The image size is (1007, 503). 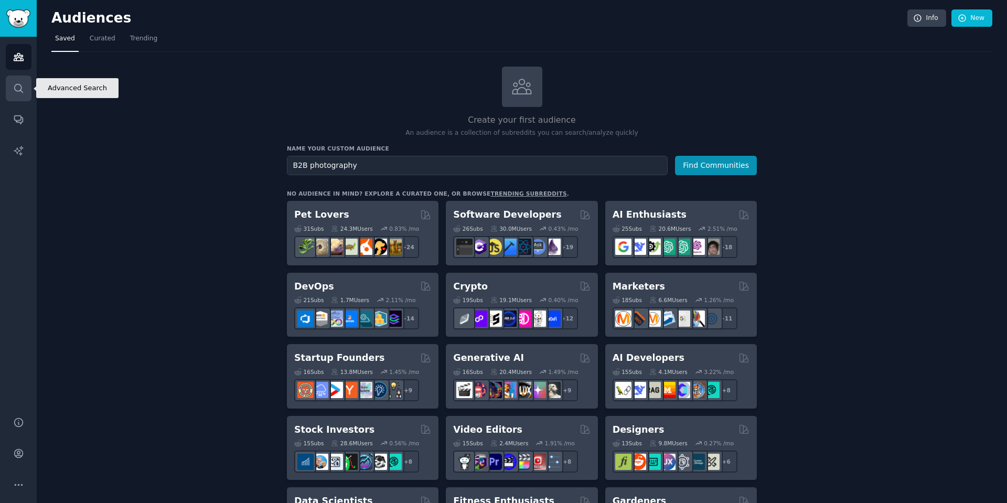 What do you see at coordinates (509, 443) in the screenshot?
I see `div: 2.4M Users` at bounding box center [509, 443].